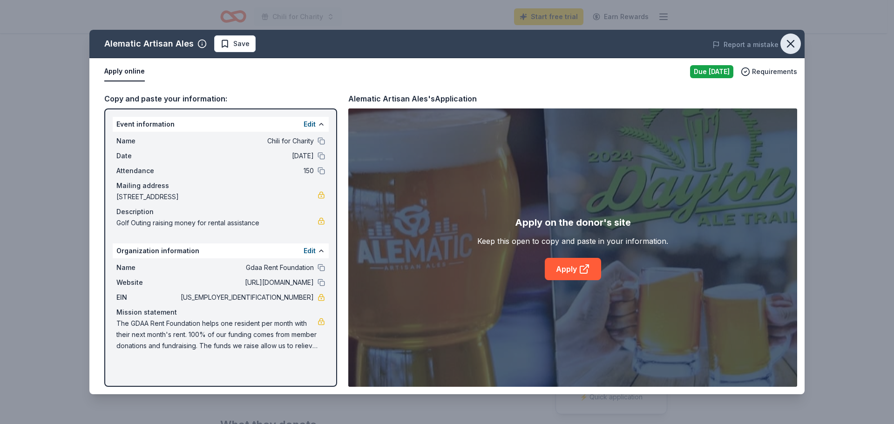  What do you see at coordinates (769, 72) in the screenshot?
I see `button: Requirements` at bounding box center [769, 72].